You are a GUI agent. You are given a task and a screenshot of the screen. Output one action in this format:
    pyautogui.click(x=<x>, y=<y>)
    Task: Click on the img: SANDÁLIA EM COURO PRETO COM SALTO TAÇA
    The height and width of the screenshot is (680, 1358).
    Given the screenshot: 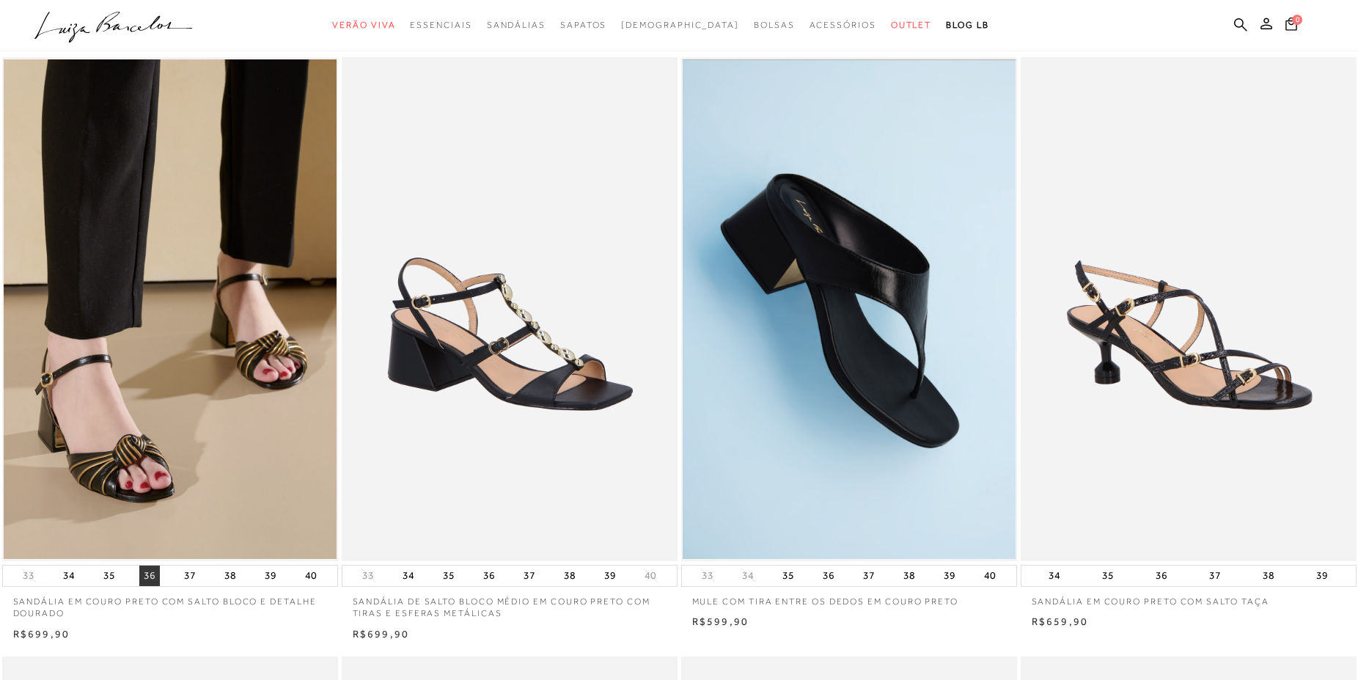 What is the action you would take?
    pyautogui.click(x=1189, y=309)
    